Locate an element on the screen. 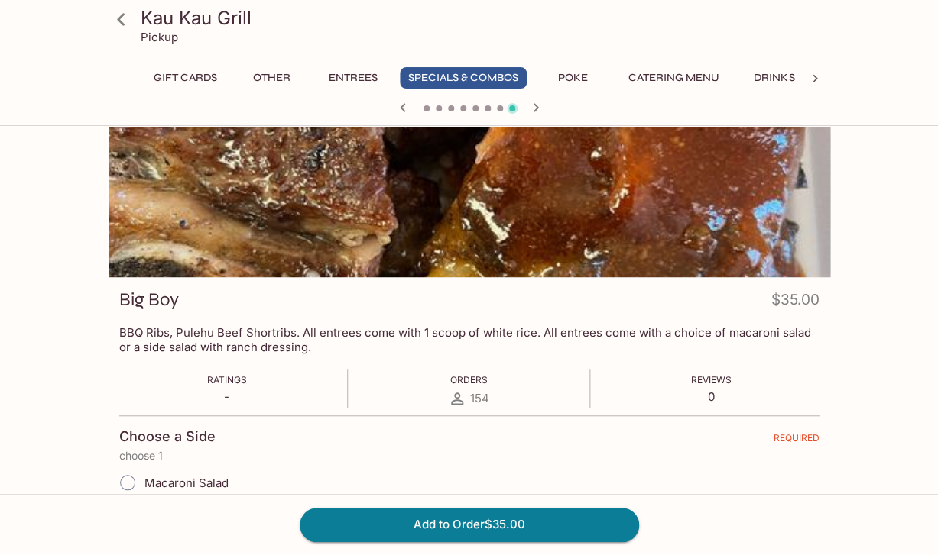  button: Other is located at coordinates (272, 78).